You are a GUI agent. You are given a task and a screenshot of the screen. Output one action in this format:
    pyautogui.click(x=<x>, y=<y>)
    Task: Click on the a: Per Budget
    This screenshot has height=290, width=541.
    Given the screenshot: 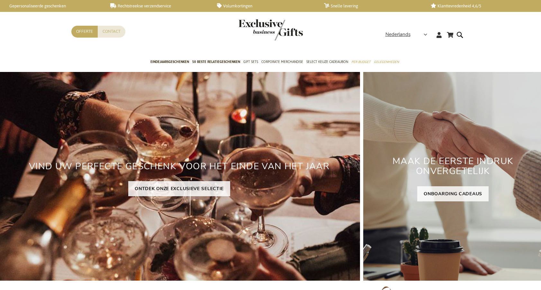 What is the action you would take?
    pyautogui.click(x=361, y=62)
    